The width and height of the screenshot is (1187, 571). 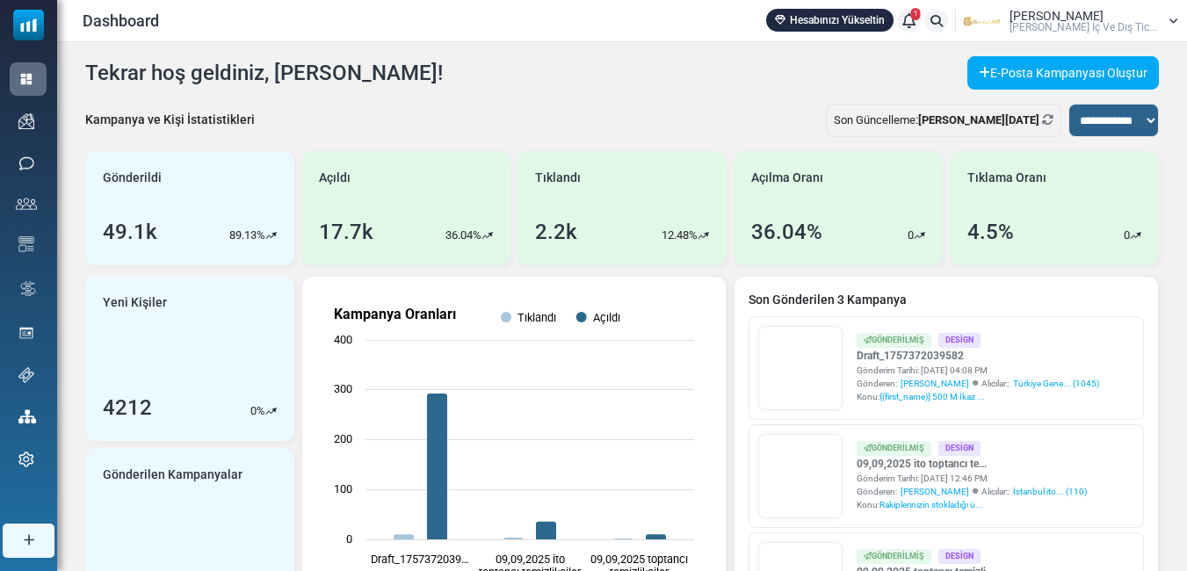 What do you see at coordinates (134, 302) in the screenshot?
I see `span: Yeni Kişiler` at bounding box center [134, 302].